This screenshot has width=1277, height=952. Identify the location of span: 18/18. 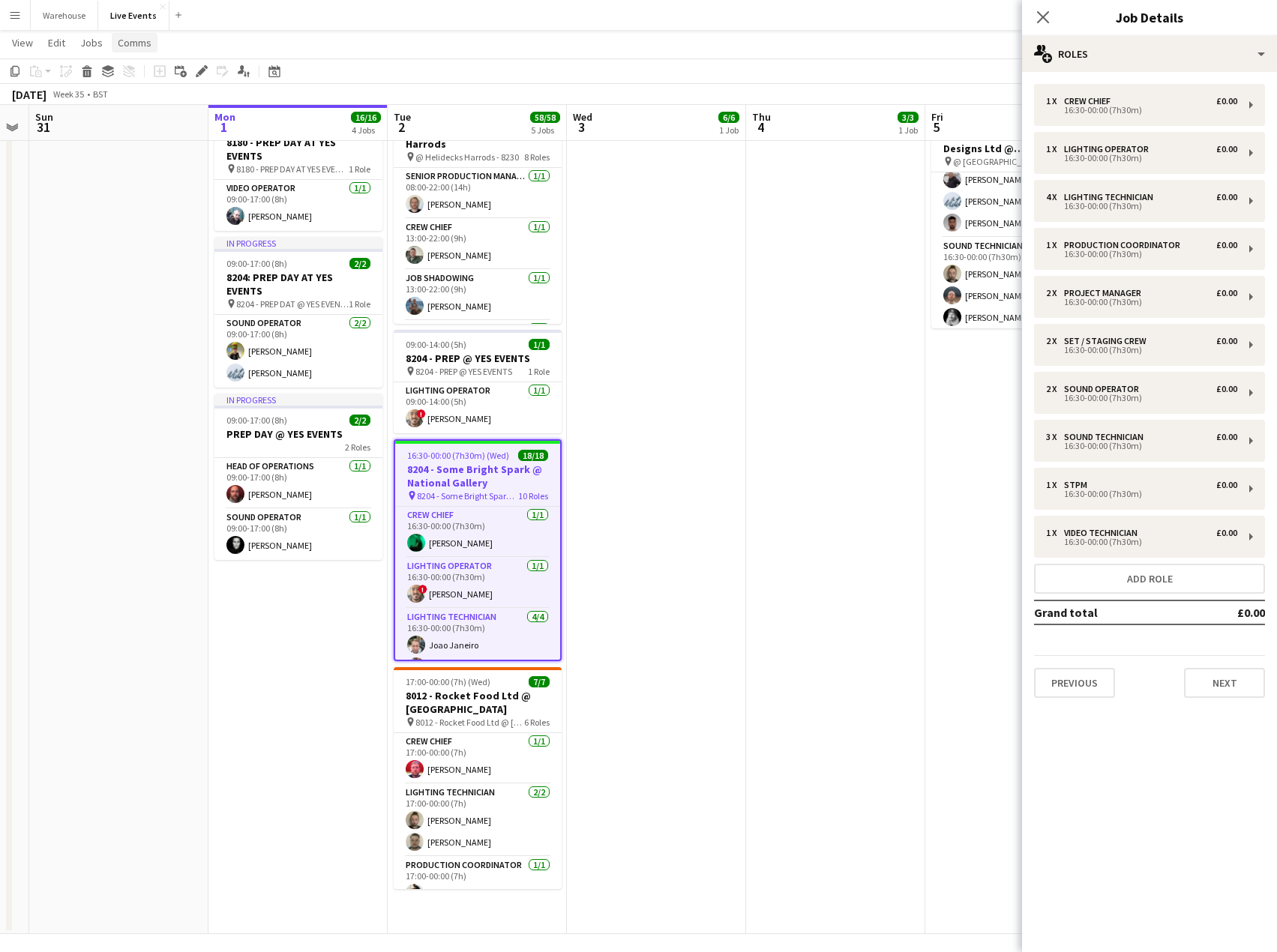
(533, 455).